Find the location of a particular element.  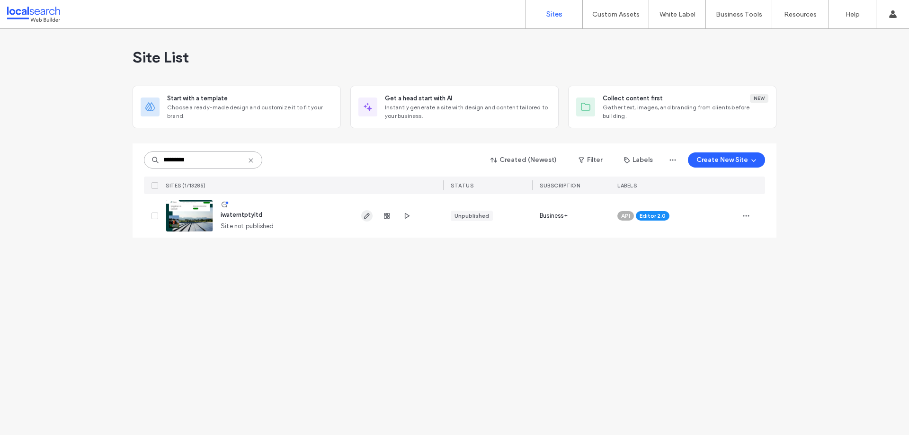

span: Business+ is located at coordinates (554, 216).